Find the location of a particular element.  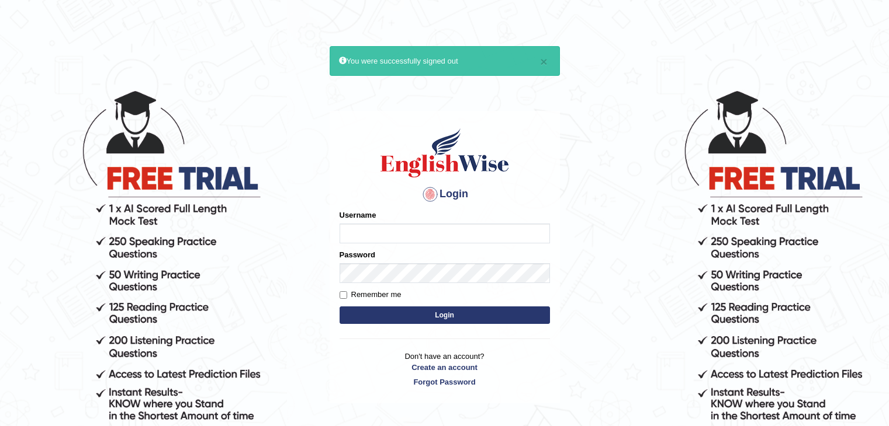

input: Remember me is located at coordinates (343, 295).